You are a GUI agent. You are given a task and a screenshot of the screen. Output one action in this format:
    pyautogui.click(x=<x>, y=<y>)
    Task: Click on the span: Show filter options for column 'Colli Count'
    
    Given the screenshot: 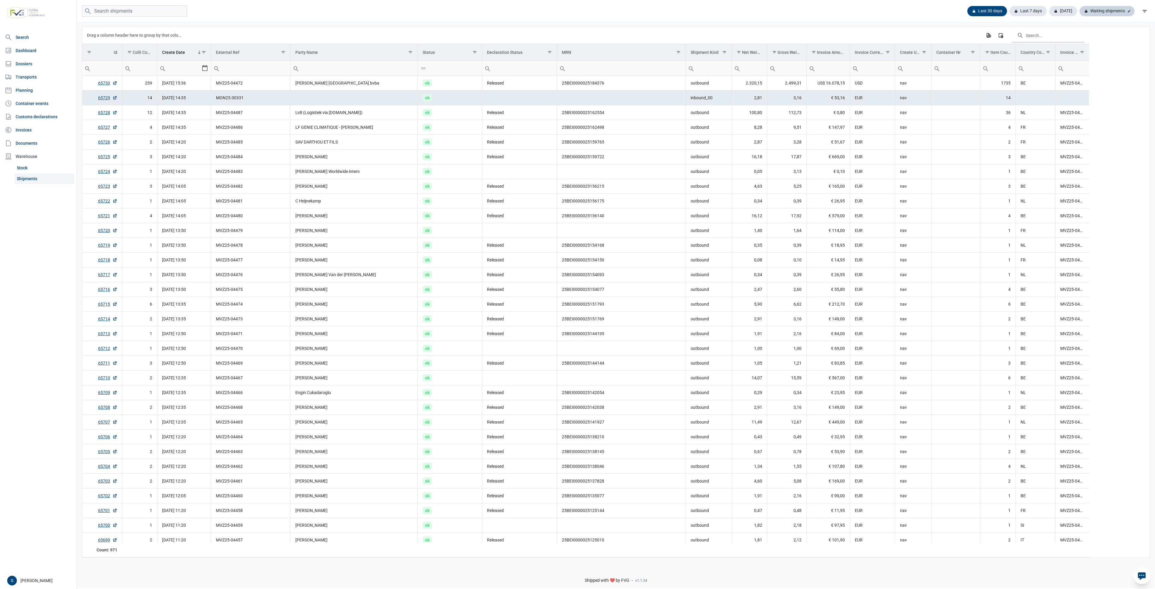 What is the action you would take?
    pyautogui.click(x=129, y=52)
    